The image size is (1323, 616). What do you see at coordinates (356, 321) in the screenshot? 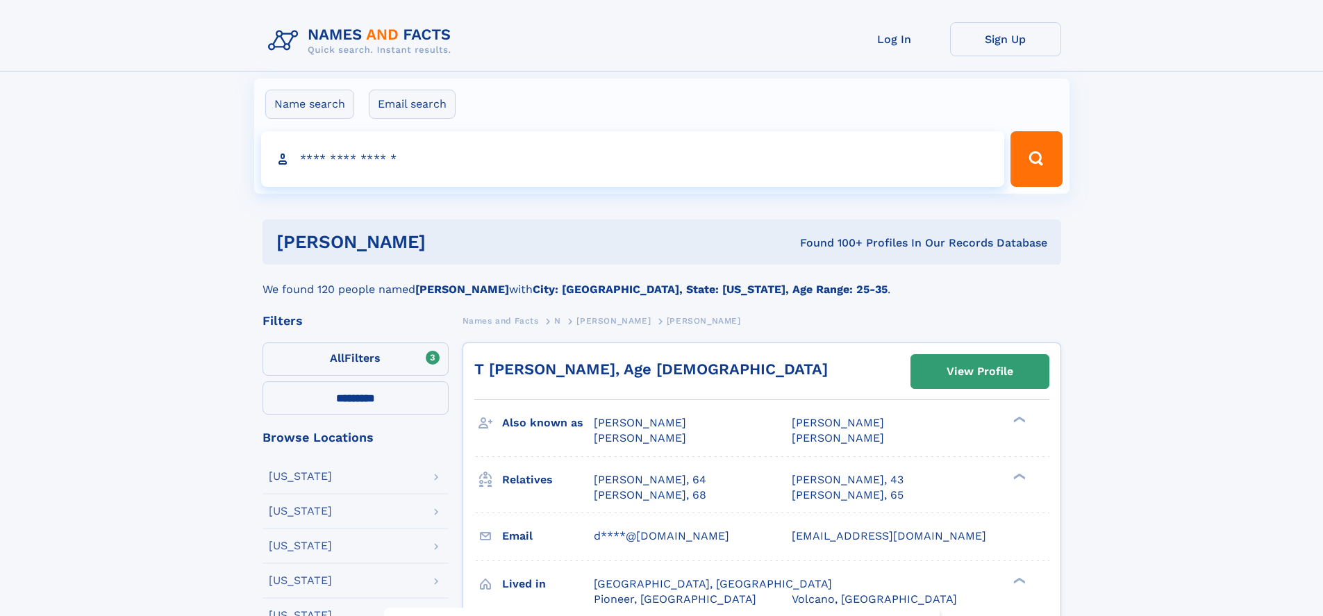
I see `div: Filters` at bounding box center [356, 321].